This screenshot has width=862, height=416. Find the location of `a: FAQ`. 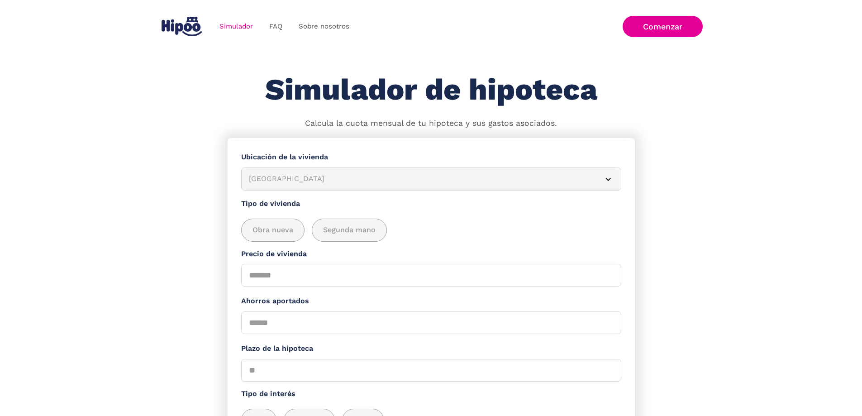

a: FAQ is located at coordinates (275, 26).